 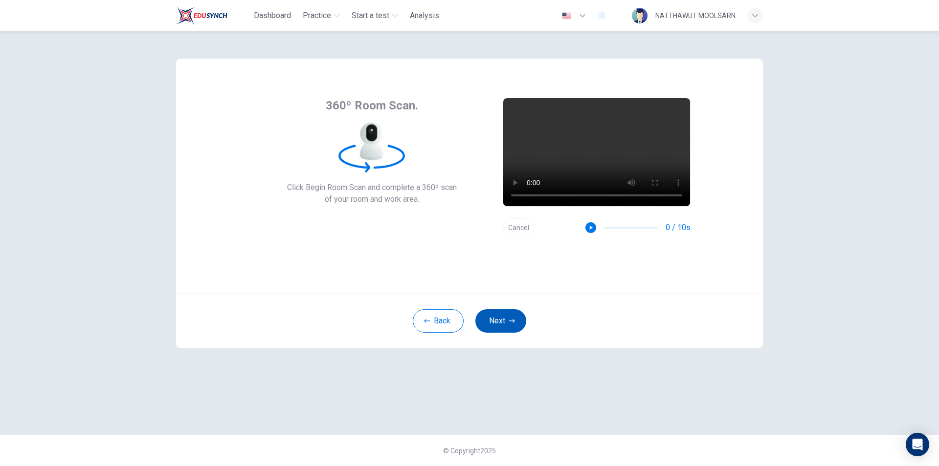 I want to click on button: Start a test, so click(x=375, y=16).